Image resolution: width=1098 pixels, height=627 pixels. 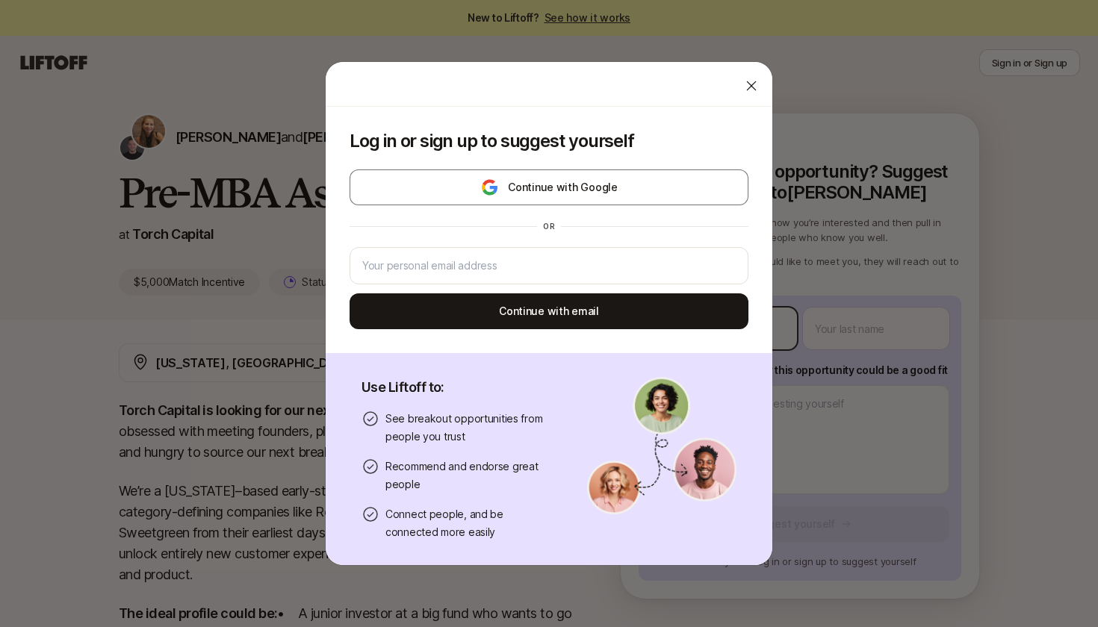 What do you see at coordinates (468, 428) in the screenshot?
I see `p: See breakout opportunities from people you trust` at bounding box center [468, 428].